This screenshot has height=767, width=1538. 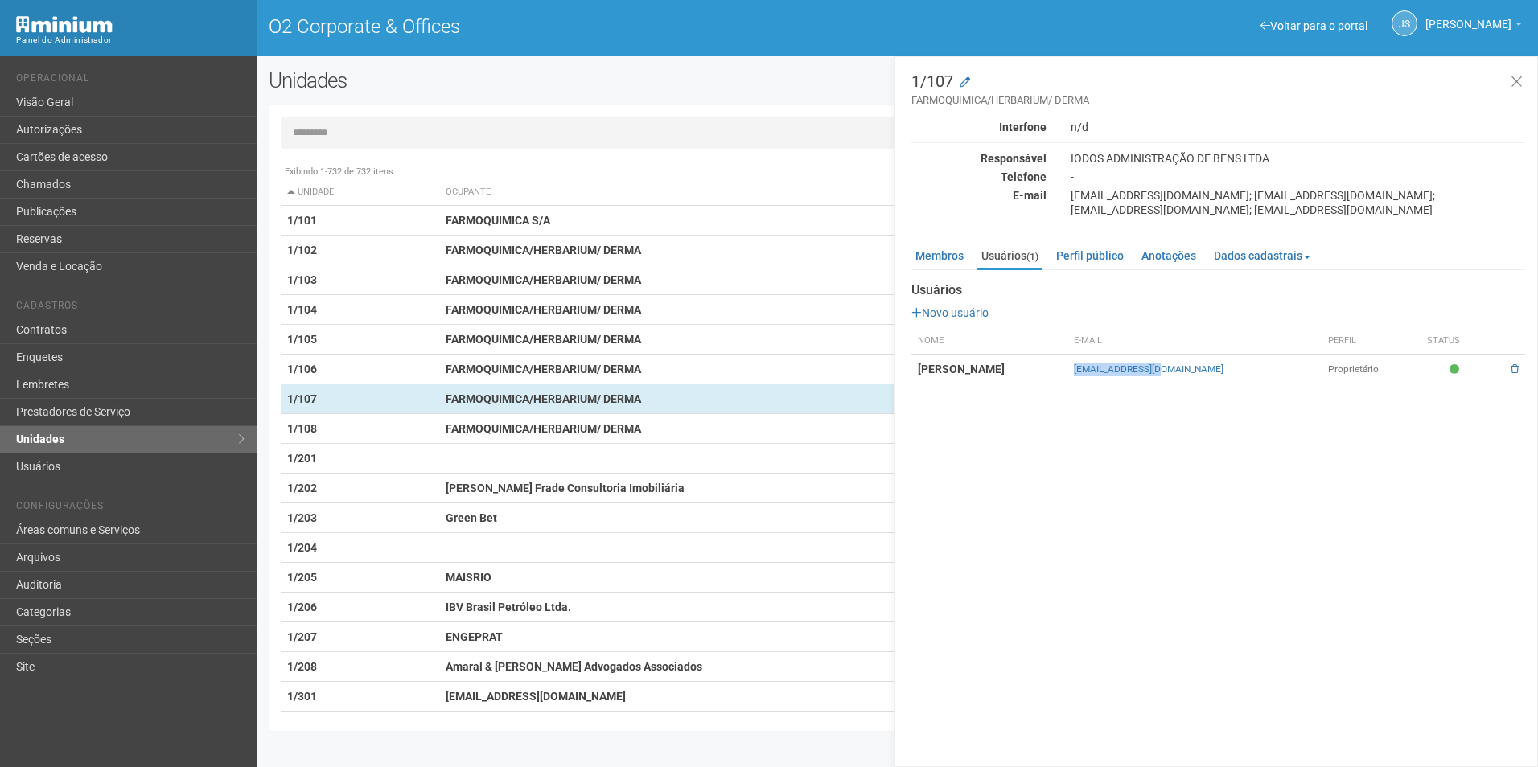 I want to click on strong: 1/105, so click(x=302, y=339).